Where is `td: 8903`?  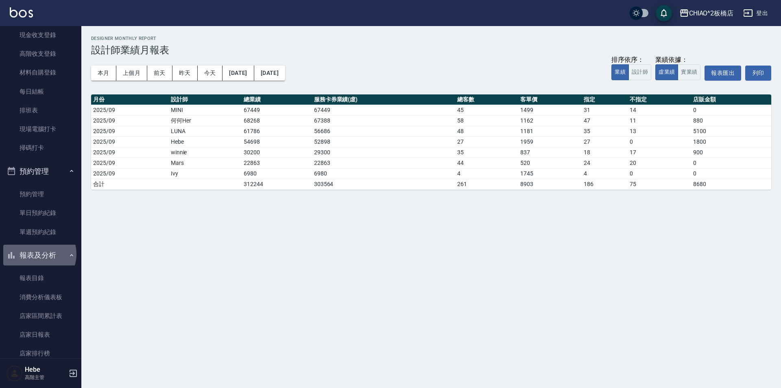 td: 8903 is located at coordinates (549, 184).